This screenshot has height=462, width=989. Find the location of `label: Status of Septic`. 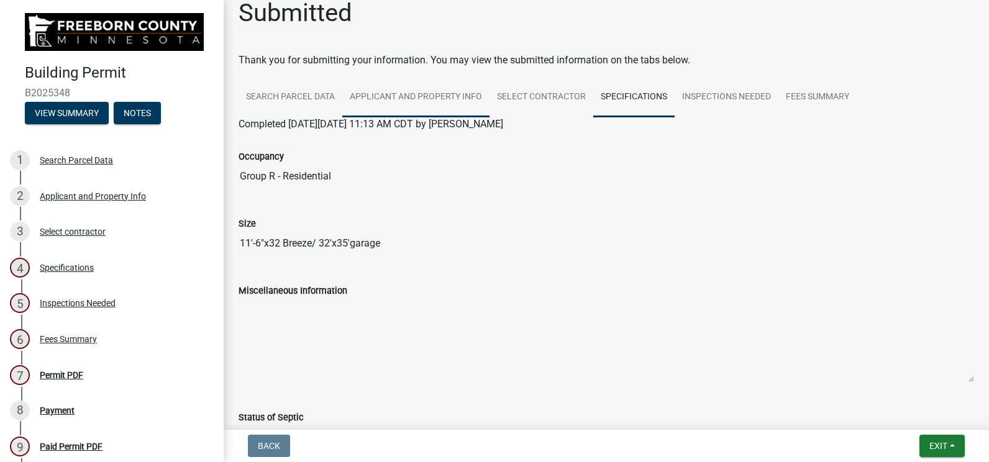

label: Status of Septic is located at coordinates (271, 418).